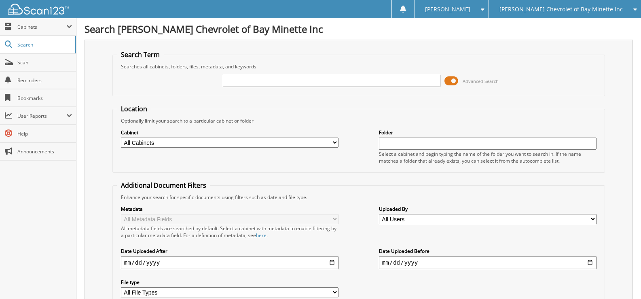 The image size is (641, 299). What do you see at coordinates (38, 9) in the screenshot?
I see `img: scan123-logo-white.svg` at bounding box center [38, 9].